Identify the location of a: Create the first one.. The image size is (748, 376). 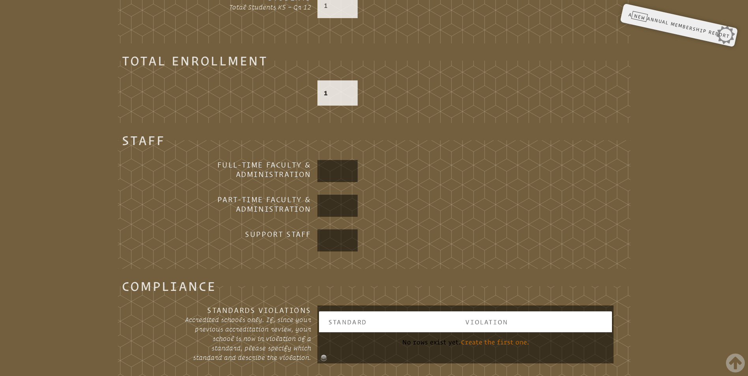
(495, 342).